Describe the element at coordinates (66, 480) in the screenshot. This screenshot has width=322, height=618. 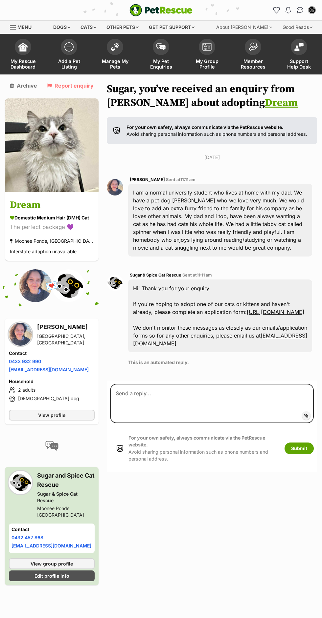
I see `h3: Sugar and Spice Cat Rescue` at that location.